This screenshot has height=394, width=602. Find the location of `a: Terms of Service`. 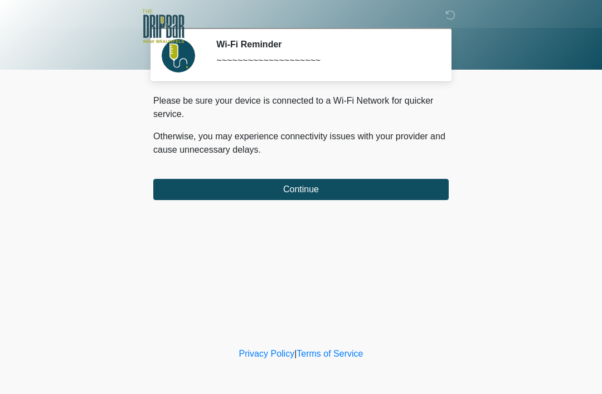

a: Terms of Service is located at coordinates (329, 353).